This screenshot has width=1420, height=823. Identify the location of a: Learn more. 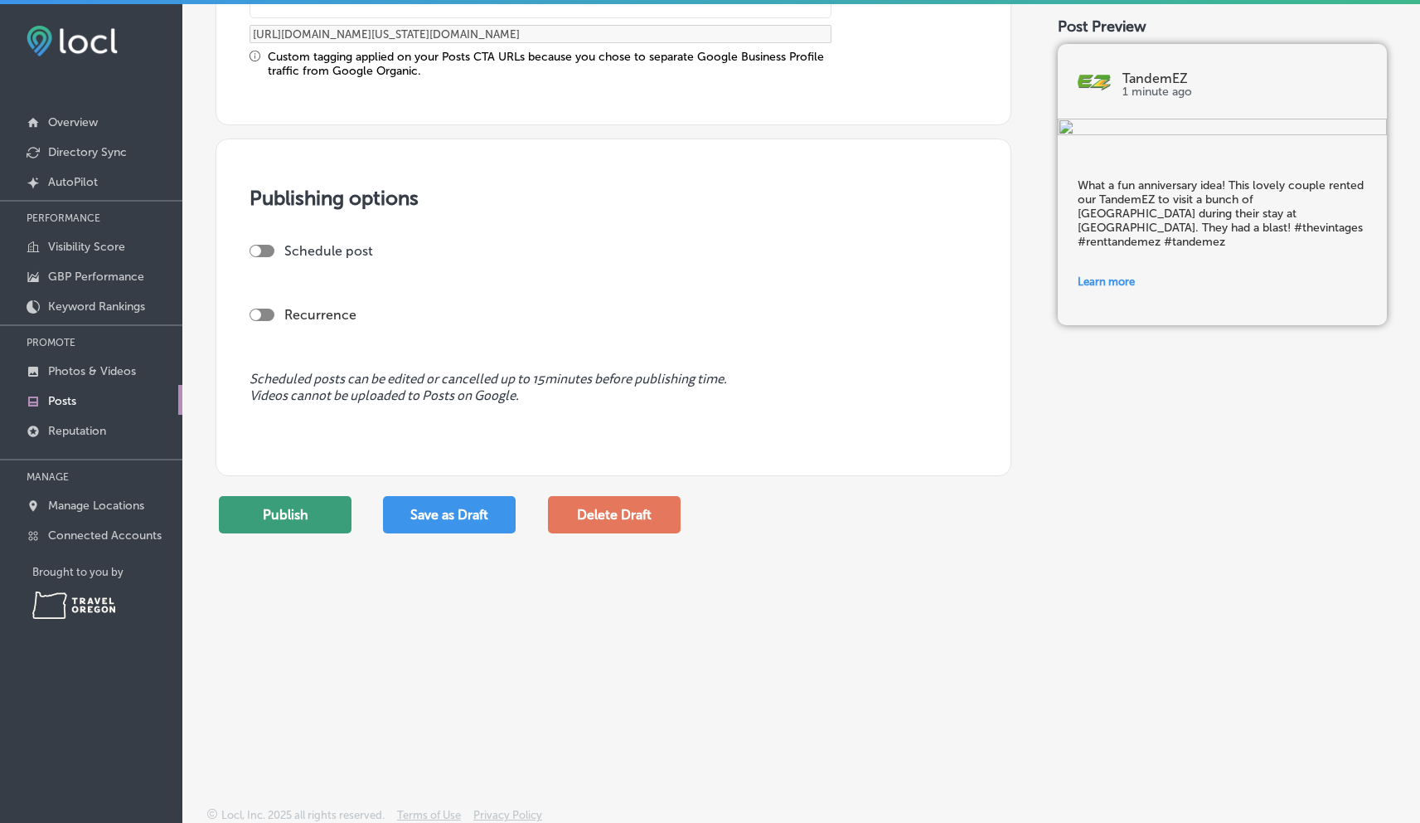
(1222, 281).